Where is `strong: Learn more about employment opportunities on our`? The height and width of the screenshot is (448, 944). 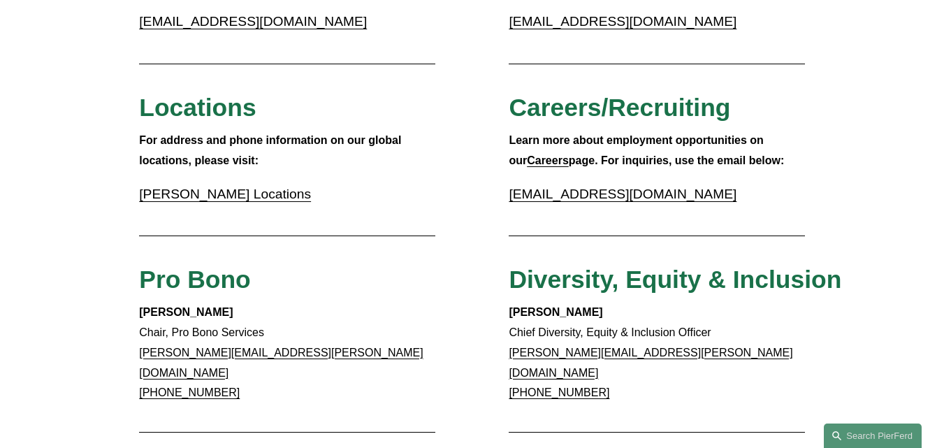
strong: Learn more about employment opportunities on our is located at coordinates (637, 150).